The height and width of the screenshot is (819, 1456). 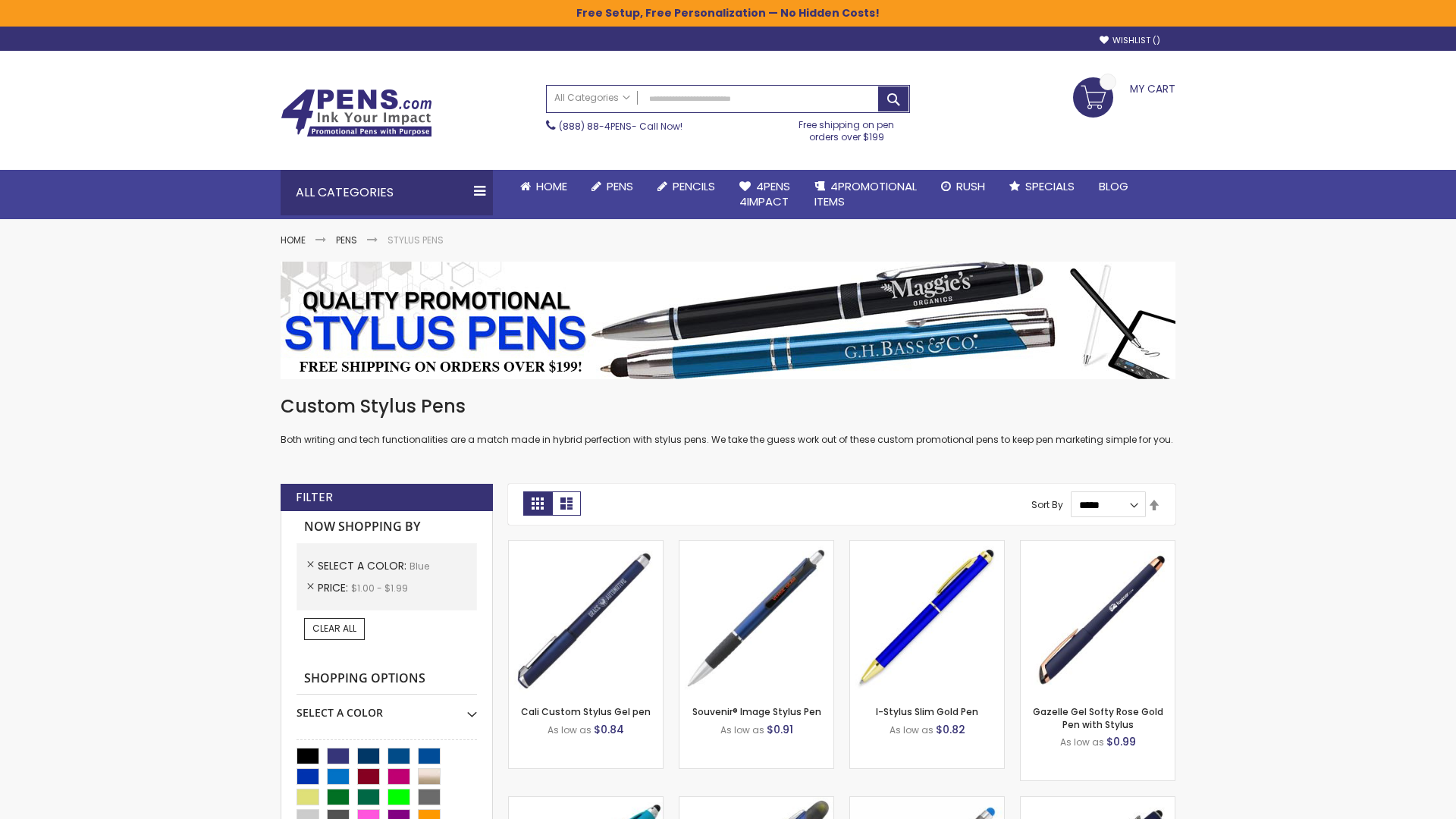 What do you see at coordinates (686, 186) in the screenshot?
I see `a: Pencils` at bounding box center [686, 186].